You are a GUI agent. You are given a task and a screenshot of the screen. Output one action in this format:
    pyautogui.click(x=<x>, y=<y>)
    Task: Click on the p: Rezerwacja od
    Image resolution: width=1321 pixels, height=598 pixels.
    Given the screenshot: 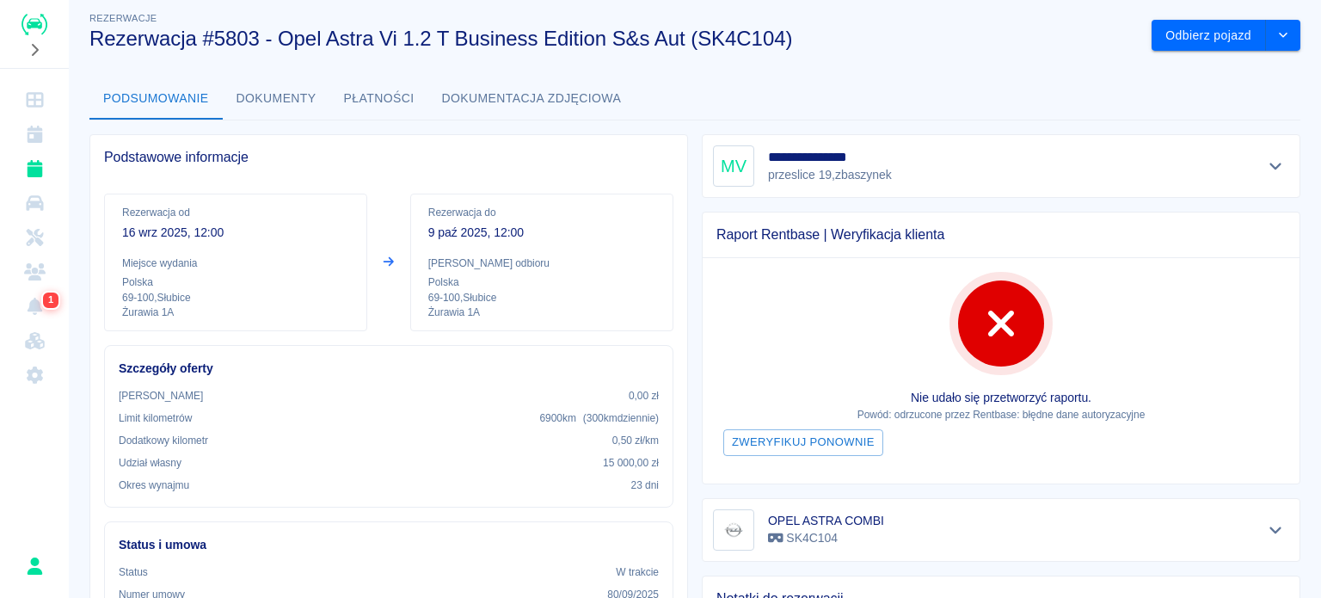 What is the action you would take?
    pyautogui.click(x=236, y=212)
    